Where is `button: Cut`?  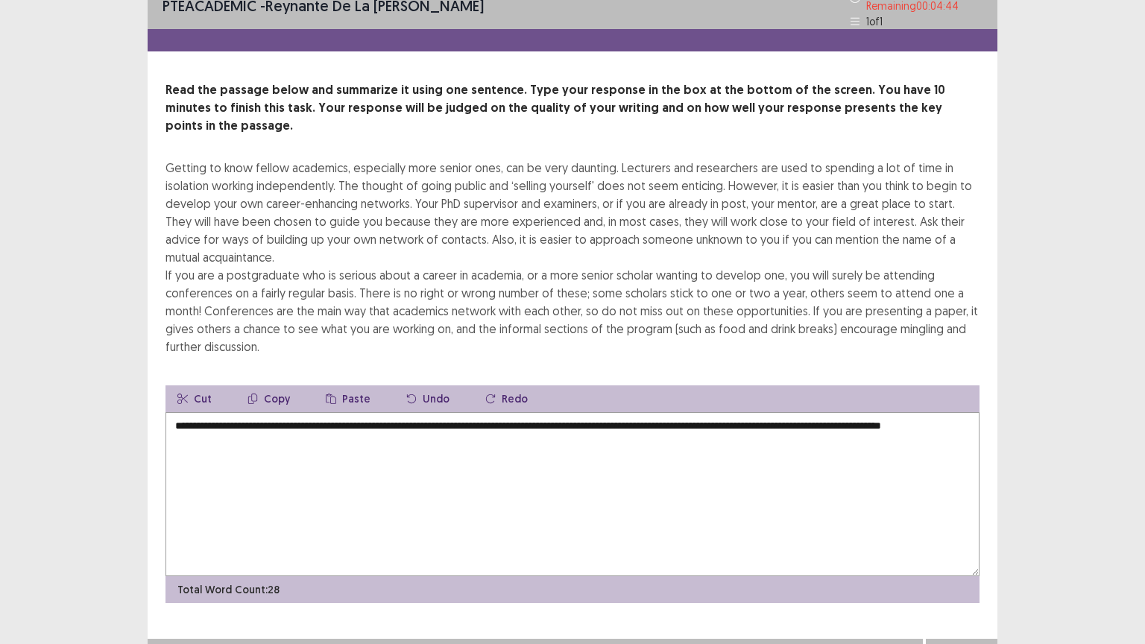
button: Cut is located at coordinates (195, 399).